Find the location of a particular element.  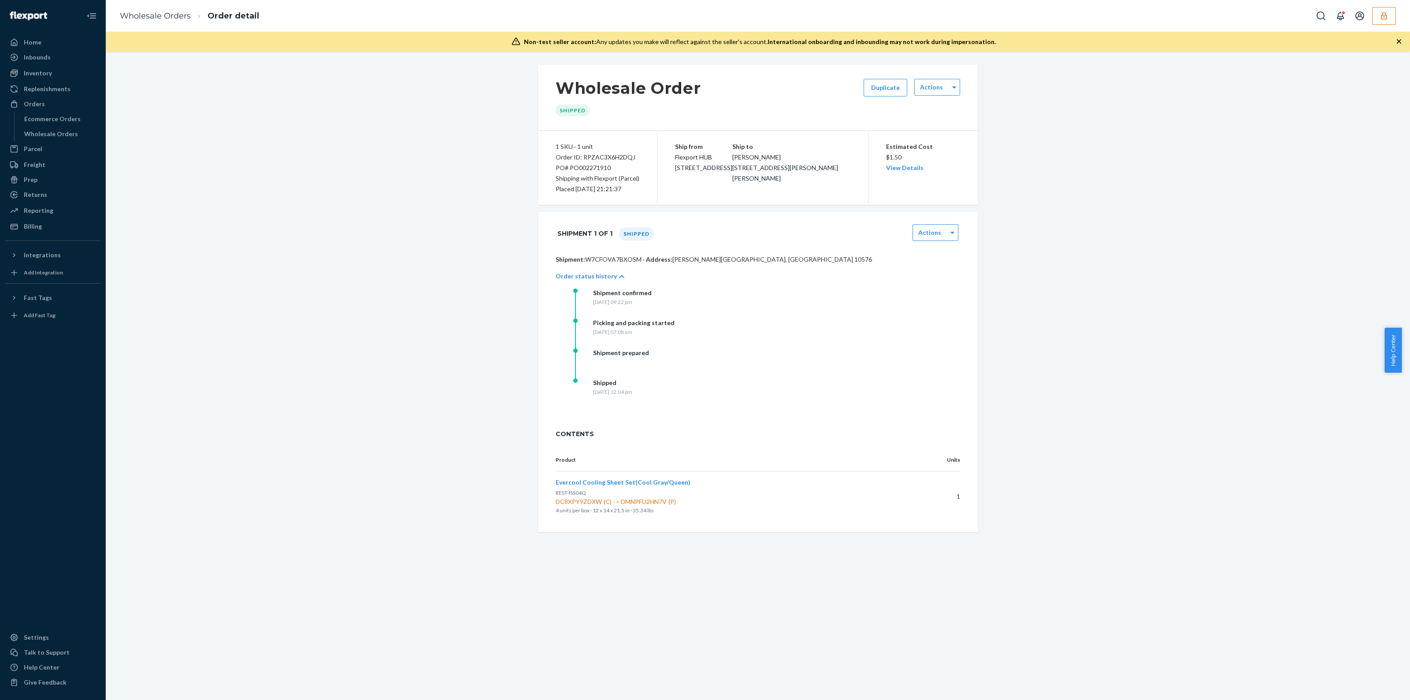

button: Duplicate is located at coordinates (885, 88).